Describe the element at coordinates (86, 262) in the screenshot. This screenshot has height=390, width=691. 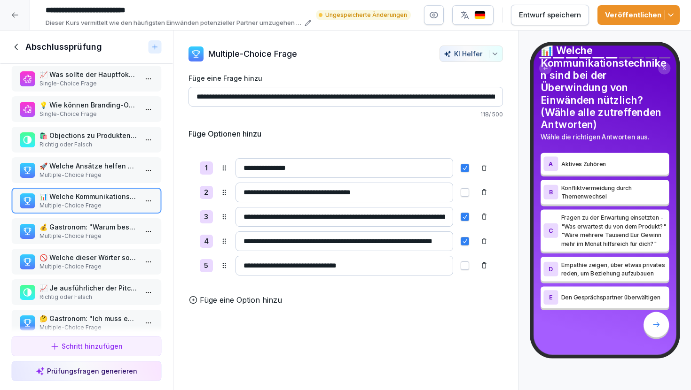
I see `div: 🚫 Welche dieser Wörter sollten in einem Pitch vermieden werden?Multiple-Choice Frage` at that location.